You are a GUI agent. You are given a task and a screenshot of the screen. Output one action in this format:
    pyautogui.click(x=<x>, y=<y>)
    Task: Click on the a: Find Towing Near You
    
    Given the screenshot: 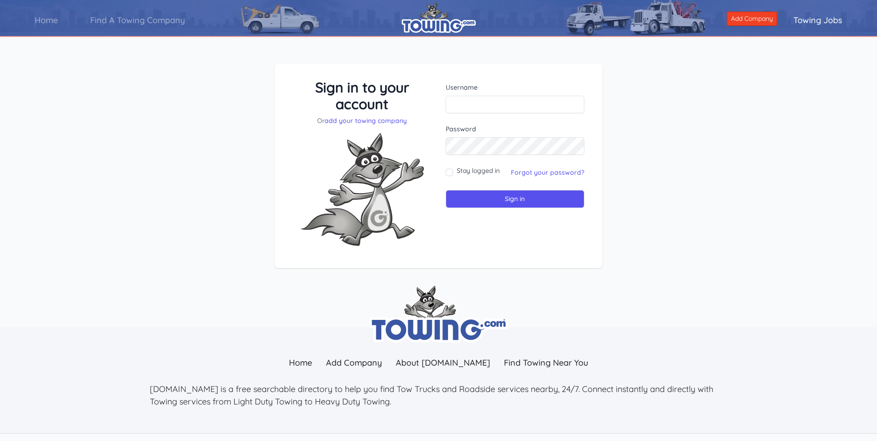 What is the action you would take?
    pyautogui.click(x=546, y=362)
    